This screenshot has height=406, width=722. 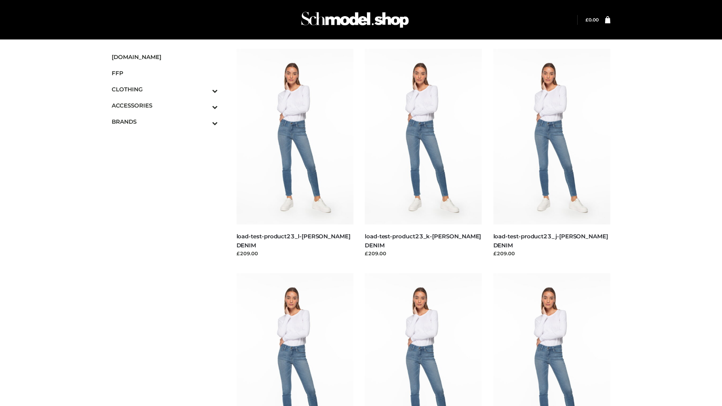 I want to click on a: Schmodel Admin 964, so click(x=355, y=20).